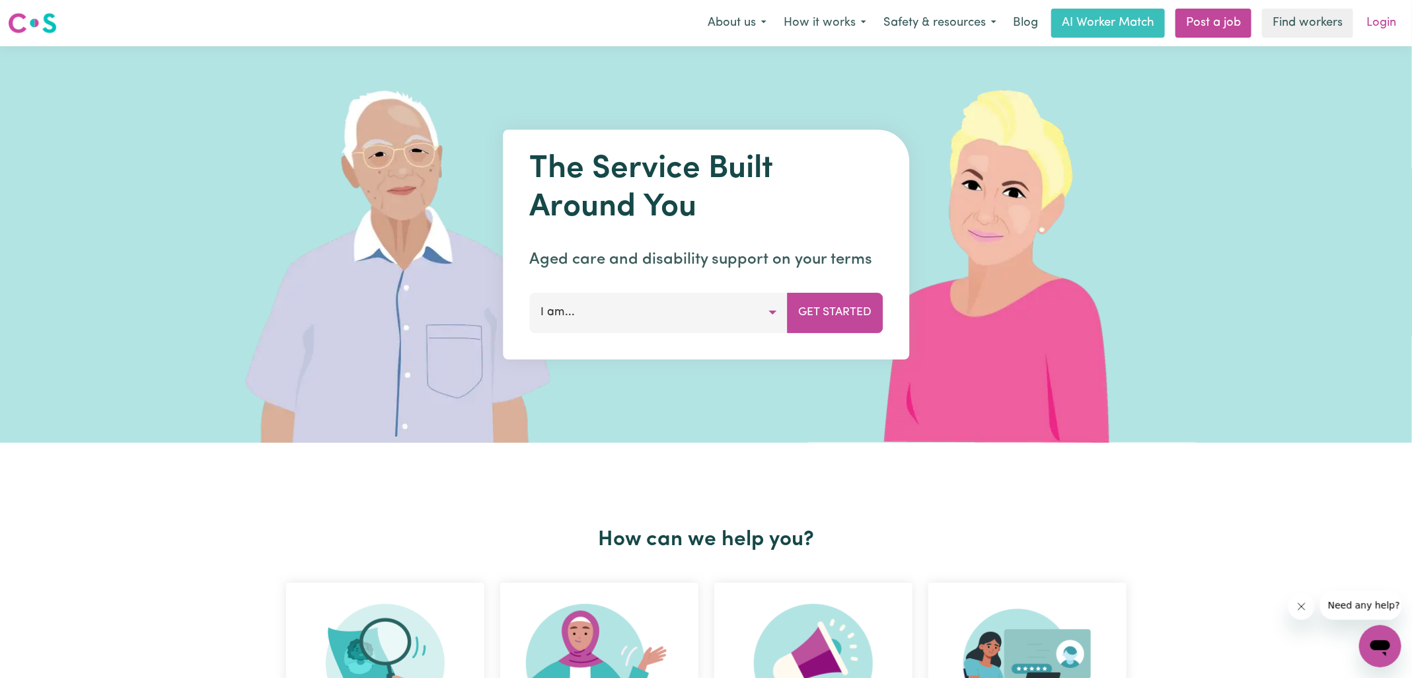 Image resolution: width=1412 pixels, height=678 pixels. I want to click on a: Find workers, so click(1308, 23).